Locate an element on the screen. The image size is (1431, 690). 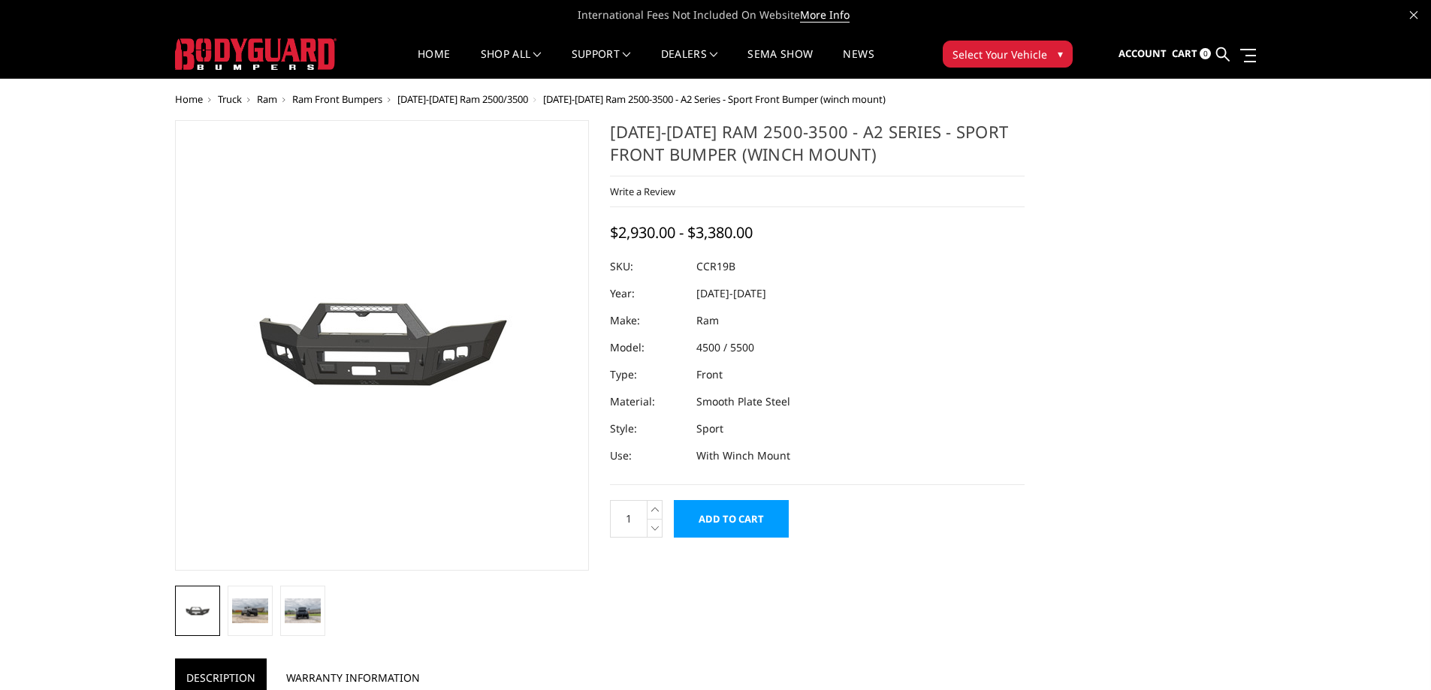
a: Account is located at coordinates (1142, 54).